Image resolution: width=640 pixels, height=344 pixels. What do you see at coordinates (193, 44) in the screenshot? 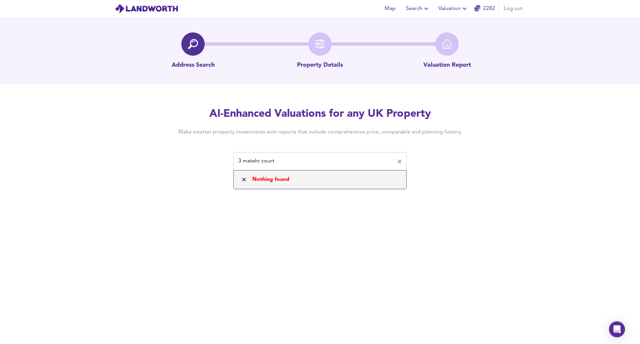
I see `img: search-icon` at bounding box center [193, 44].